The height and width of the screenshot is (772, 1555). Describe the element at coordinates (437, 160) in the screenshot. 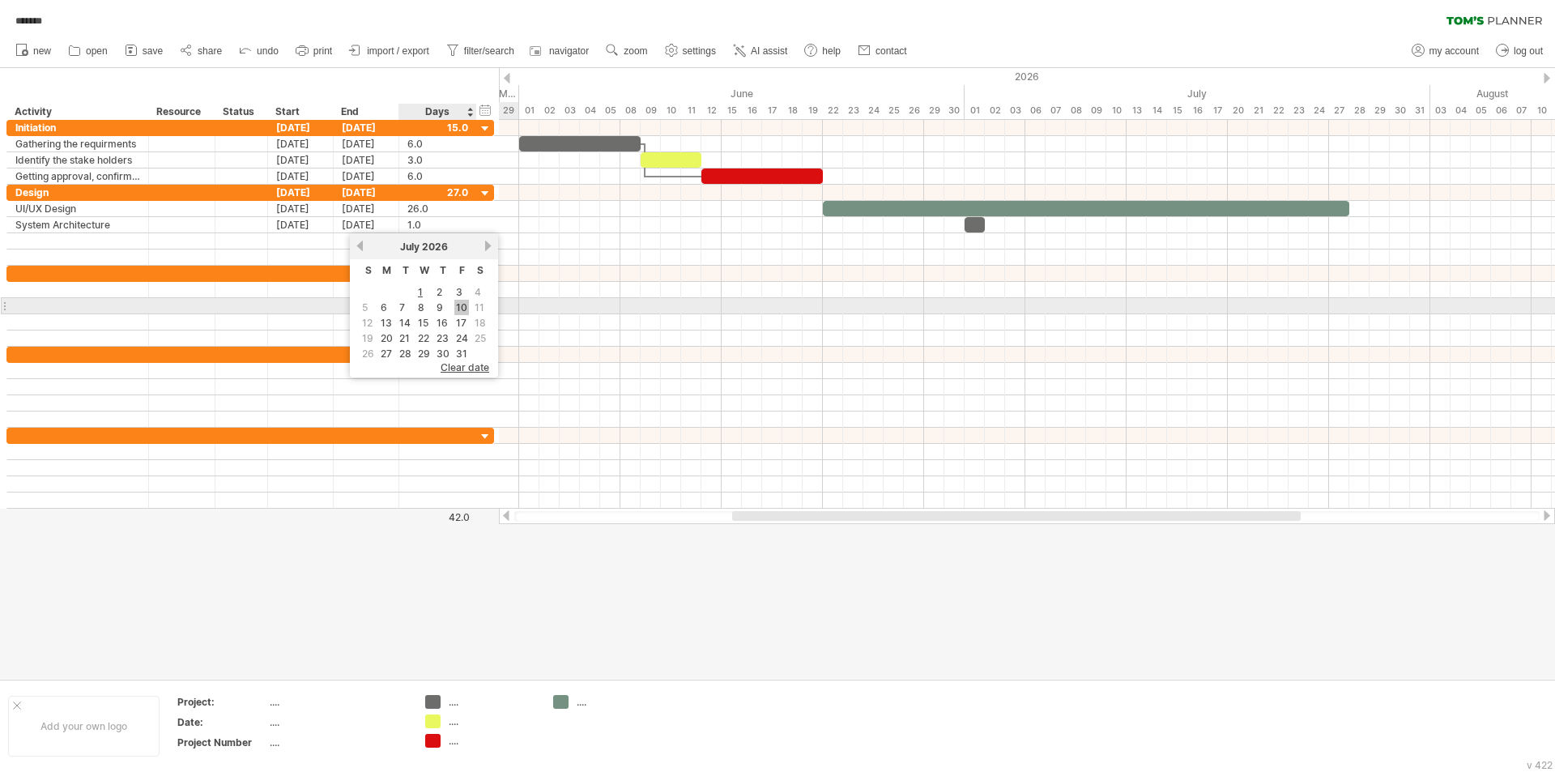

I see `div: 3.0` at that location.